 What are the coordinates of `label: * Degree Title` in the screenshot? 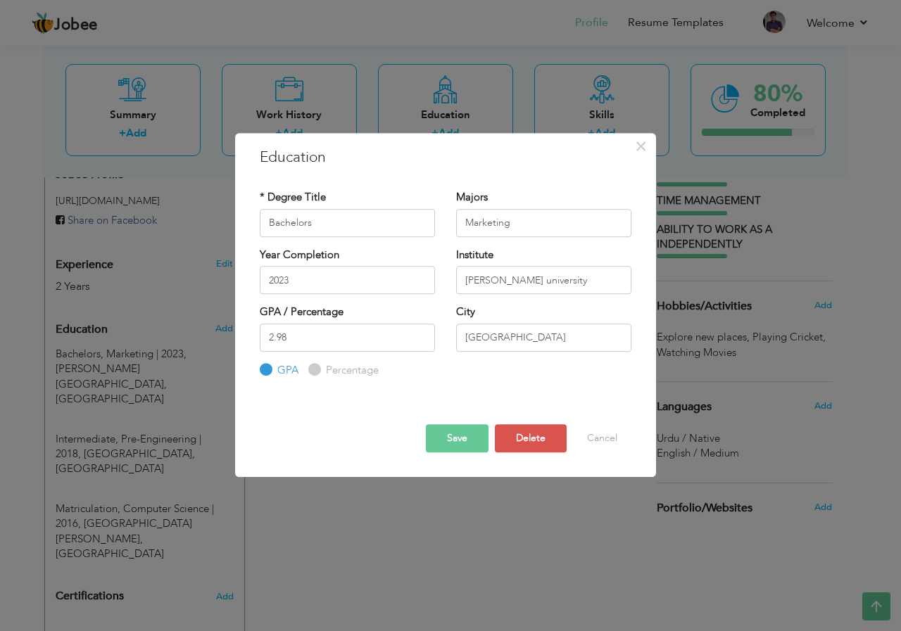 It's located at (293, 197).